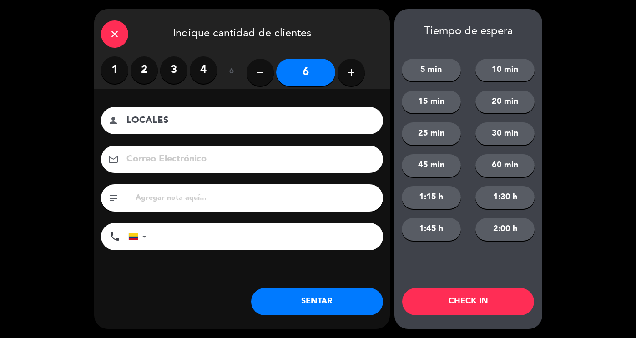 The width and height of the screenshot is (636, 338). What do you see at coordinates (431, 198) in the screenshot?
I see `button: 1:15 h` at bounding box center [431, 198].